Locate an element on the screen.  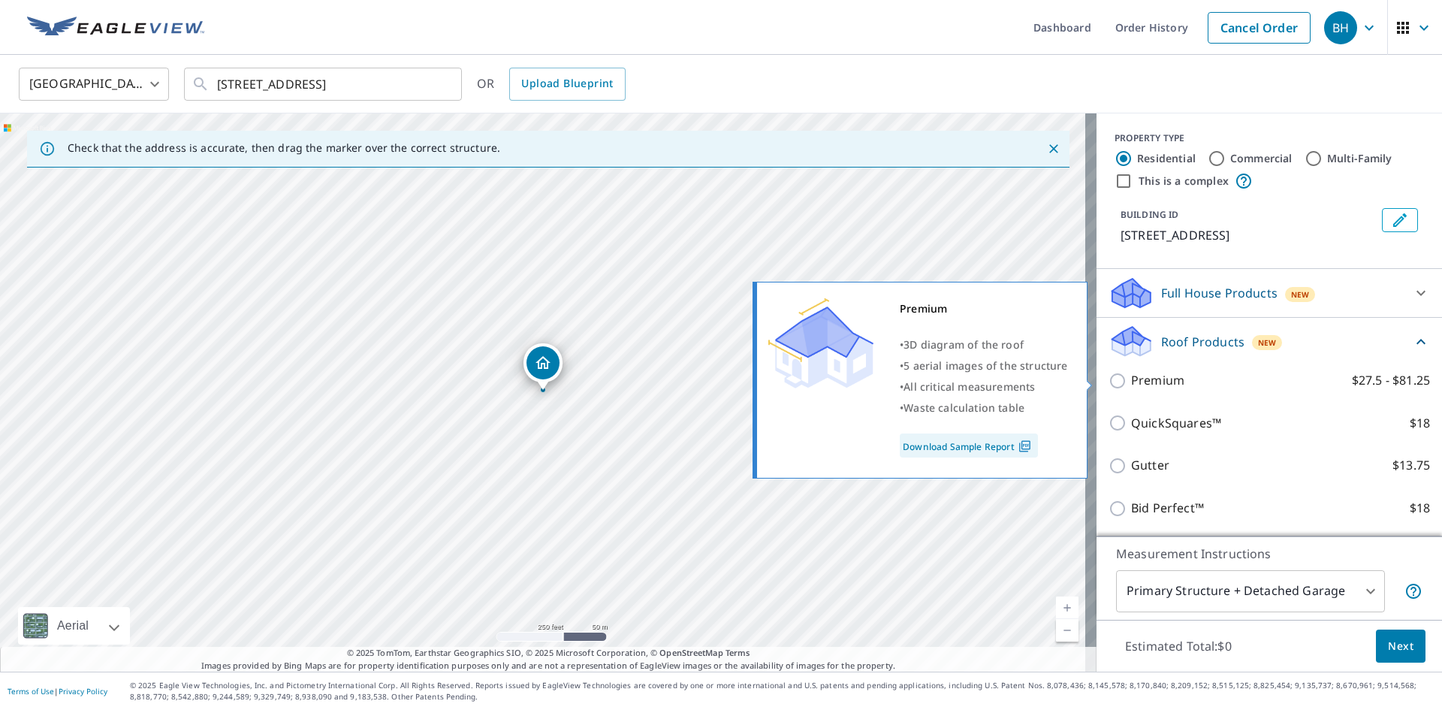
p: Premium is located at coordinates (1157, 380).